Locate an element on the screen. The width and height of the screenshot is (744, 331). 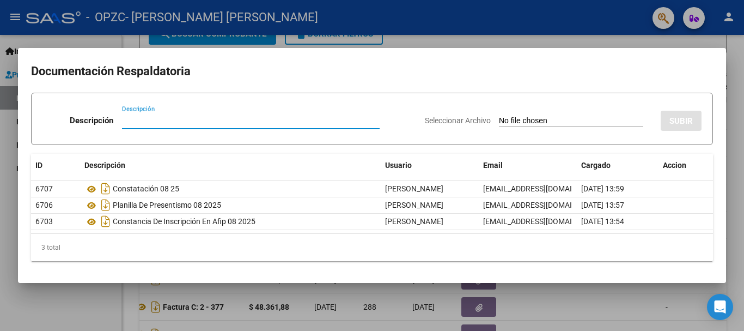
span: 6703 is located at coordinates (44, 221).